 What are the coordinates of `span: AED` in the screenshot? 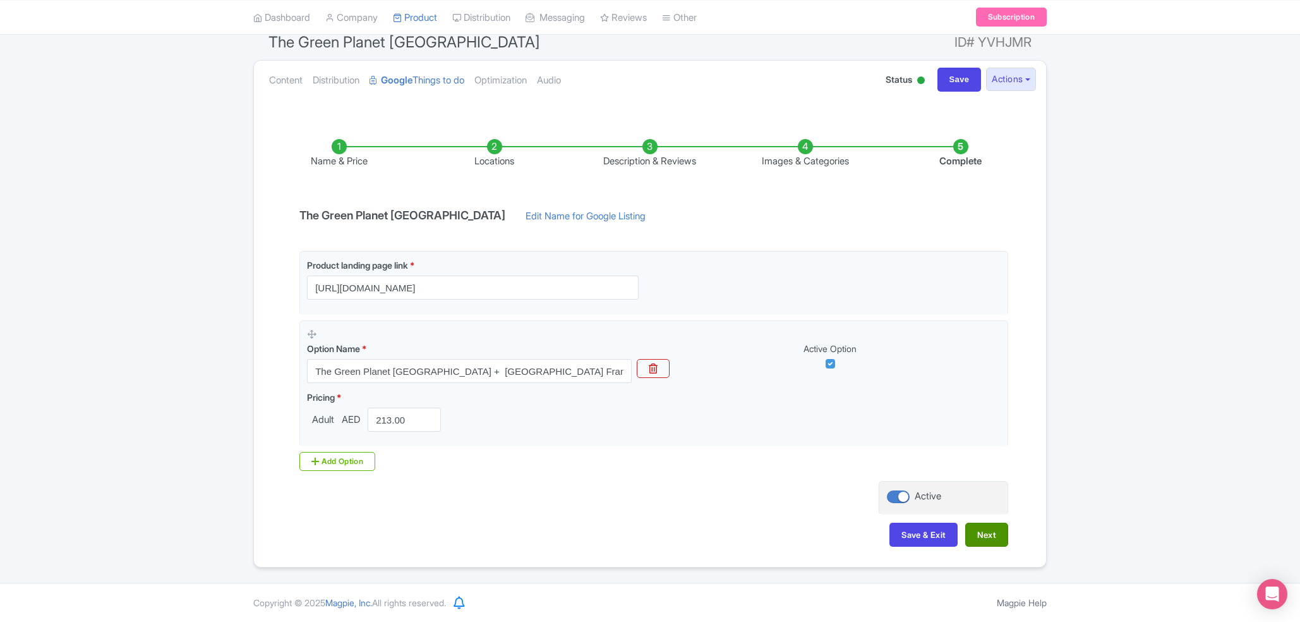 It's located at (351, 420).